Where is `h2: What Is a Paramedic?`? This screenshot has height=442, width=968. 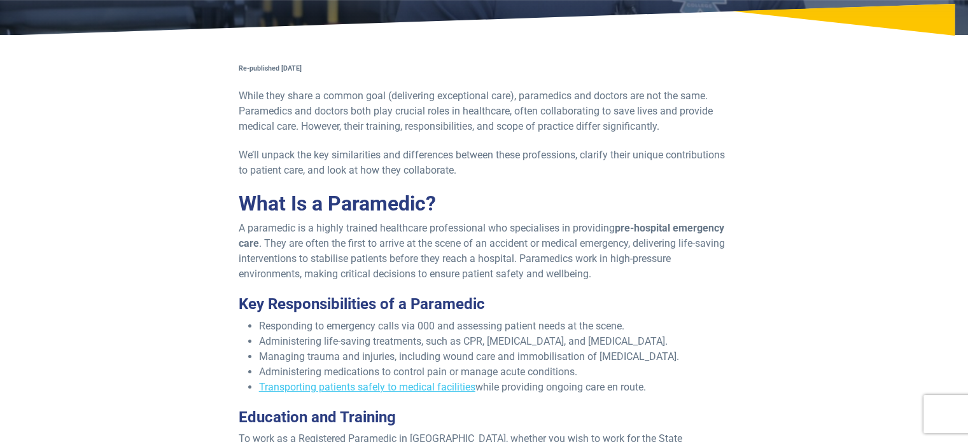
h2: What Is a Paramedic? is located at coordinates (484, 204).